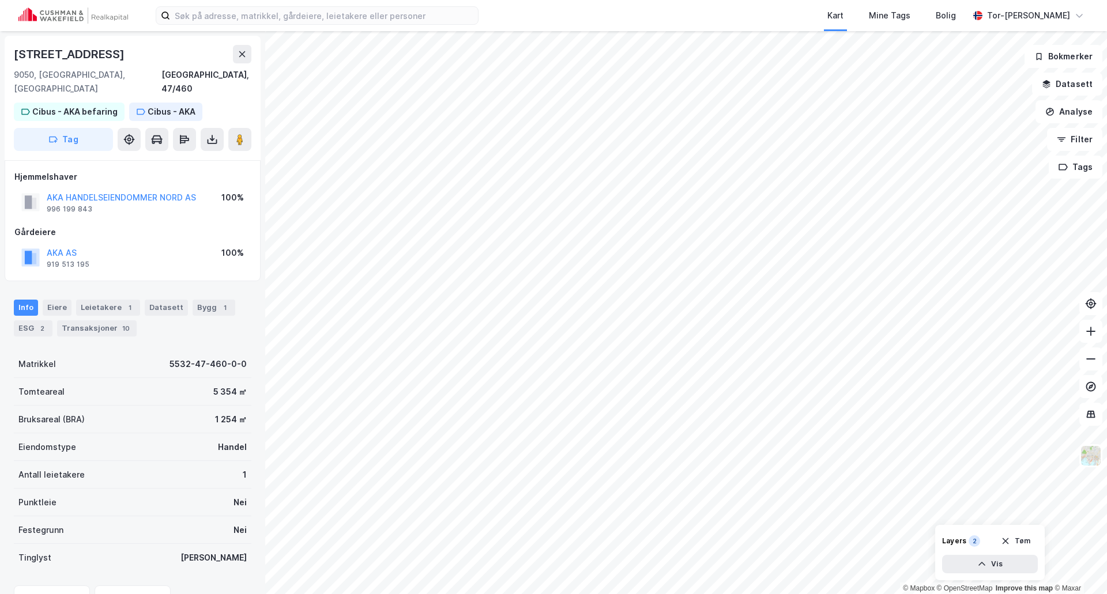  Describe the element at coordinates (41, 392) in the screenshot. I see `div: Tomteareal` at that location.